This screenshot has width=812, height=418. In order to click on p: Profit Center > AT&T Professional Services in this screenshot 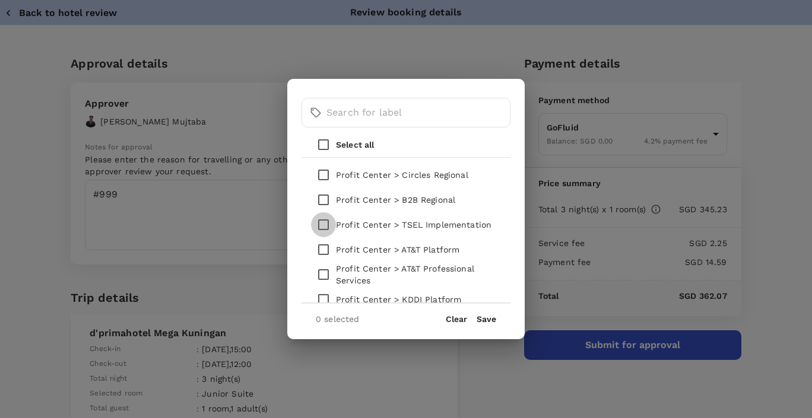, I will do `click(418, 275)`.